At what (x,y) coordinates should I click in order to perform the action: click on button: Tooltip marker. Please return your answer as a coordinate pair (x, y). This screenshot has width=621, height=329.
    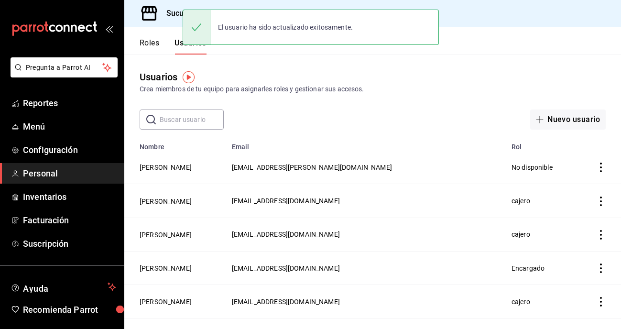
    Looking at the image, I should click on (188, 77).